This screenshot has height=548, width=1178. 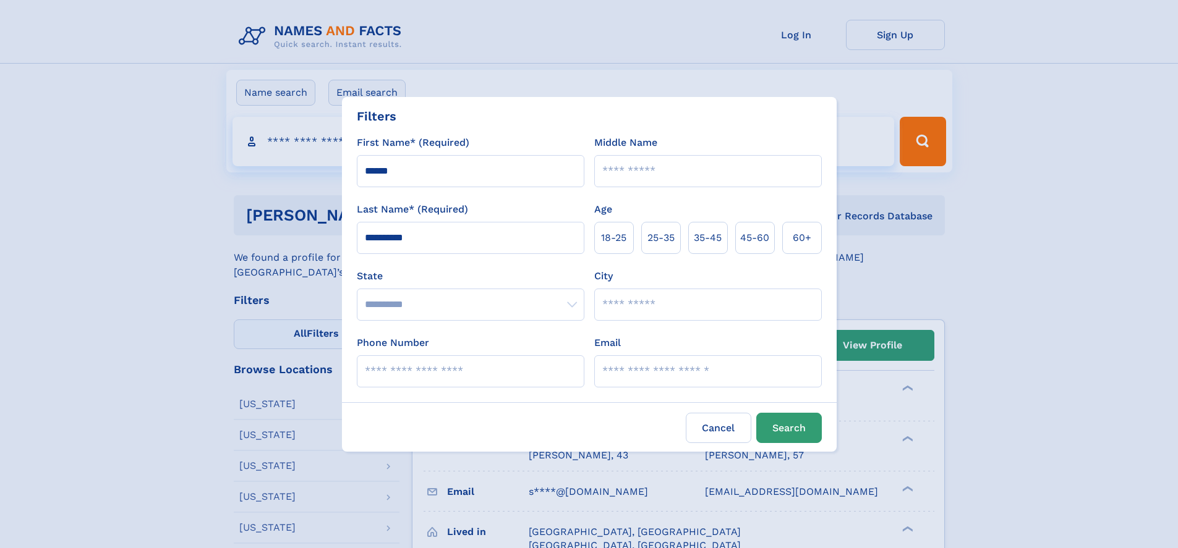 What do you see at coordinates (607, 343) in the screenshot?
I see `label: Email` at bounding box center [607, 343].